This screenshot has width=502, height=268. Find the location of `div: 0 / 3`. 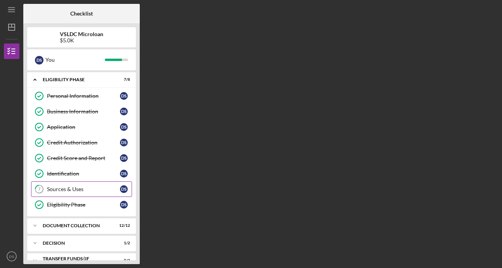

div: 0 / 3 is located at coordinates (123, 261).